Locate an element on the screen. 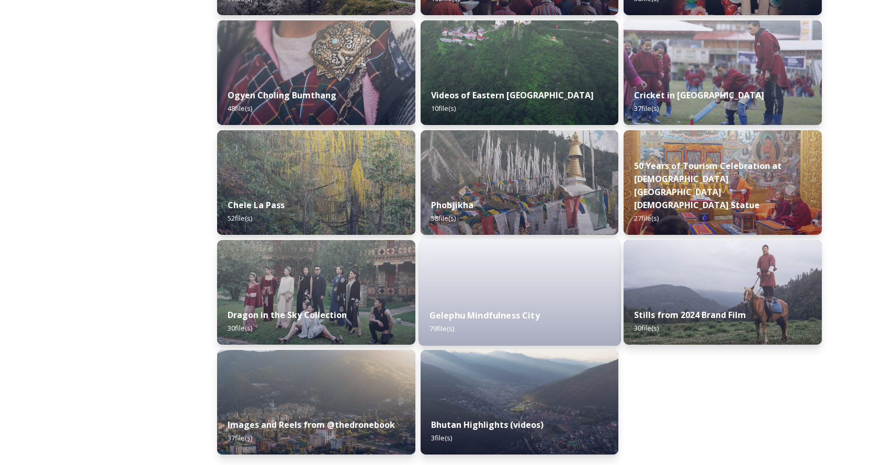  strong: Stills from 2024 Brand Film is located at coordinates (690, 315).